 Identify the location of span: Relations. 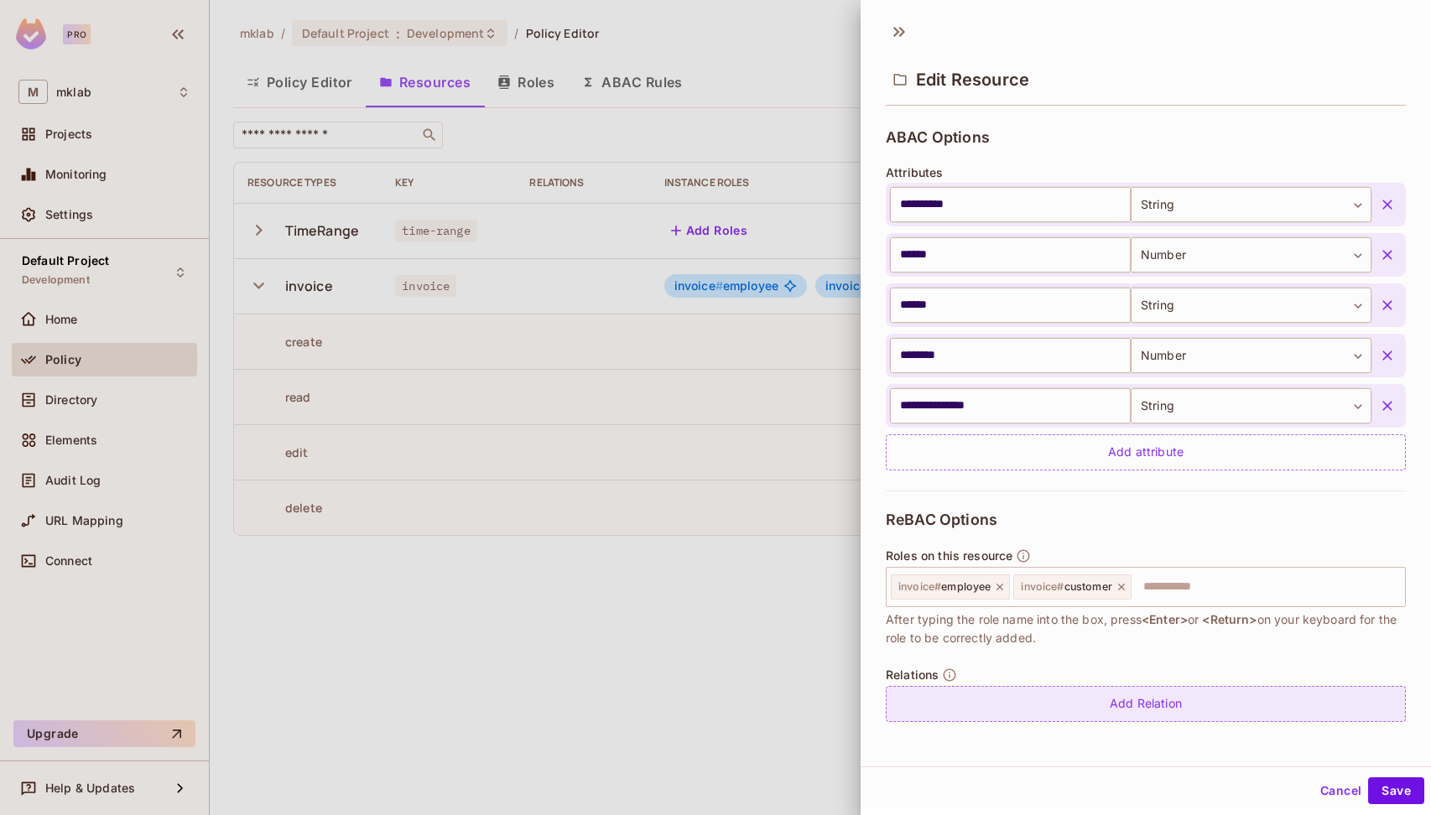
(912, 675).